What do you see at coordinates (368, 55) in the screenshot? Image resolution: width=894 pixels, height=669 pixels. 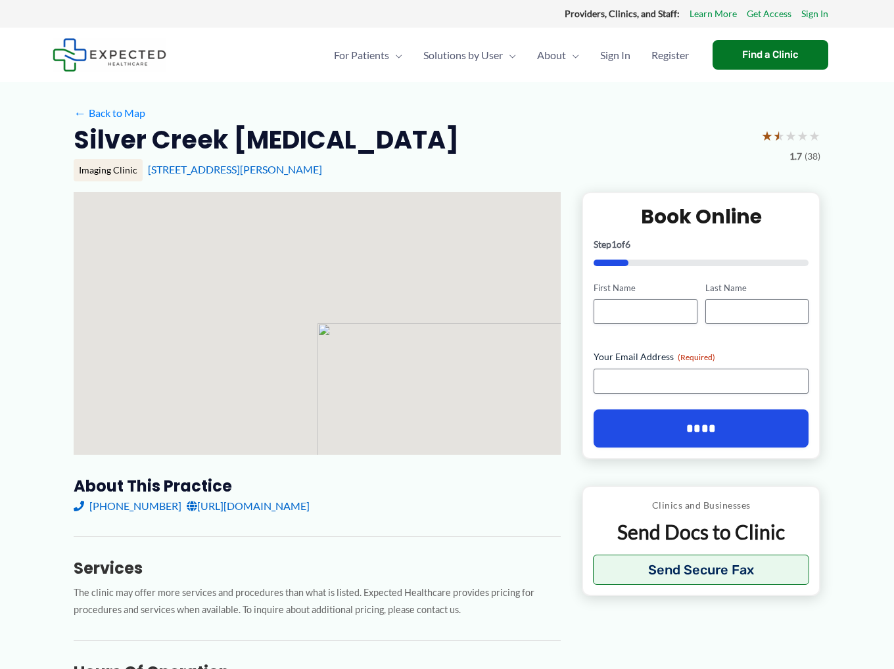 I see `a: For PatientsMenu Toggle` at bounding box center [368, 55].